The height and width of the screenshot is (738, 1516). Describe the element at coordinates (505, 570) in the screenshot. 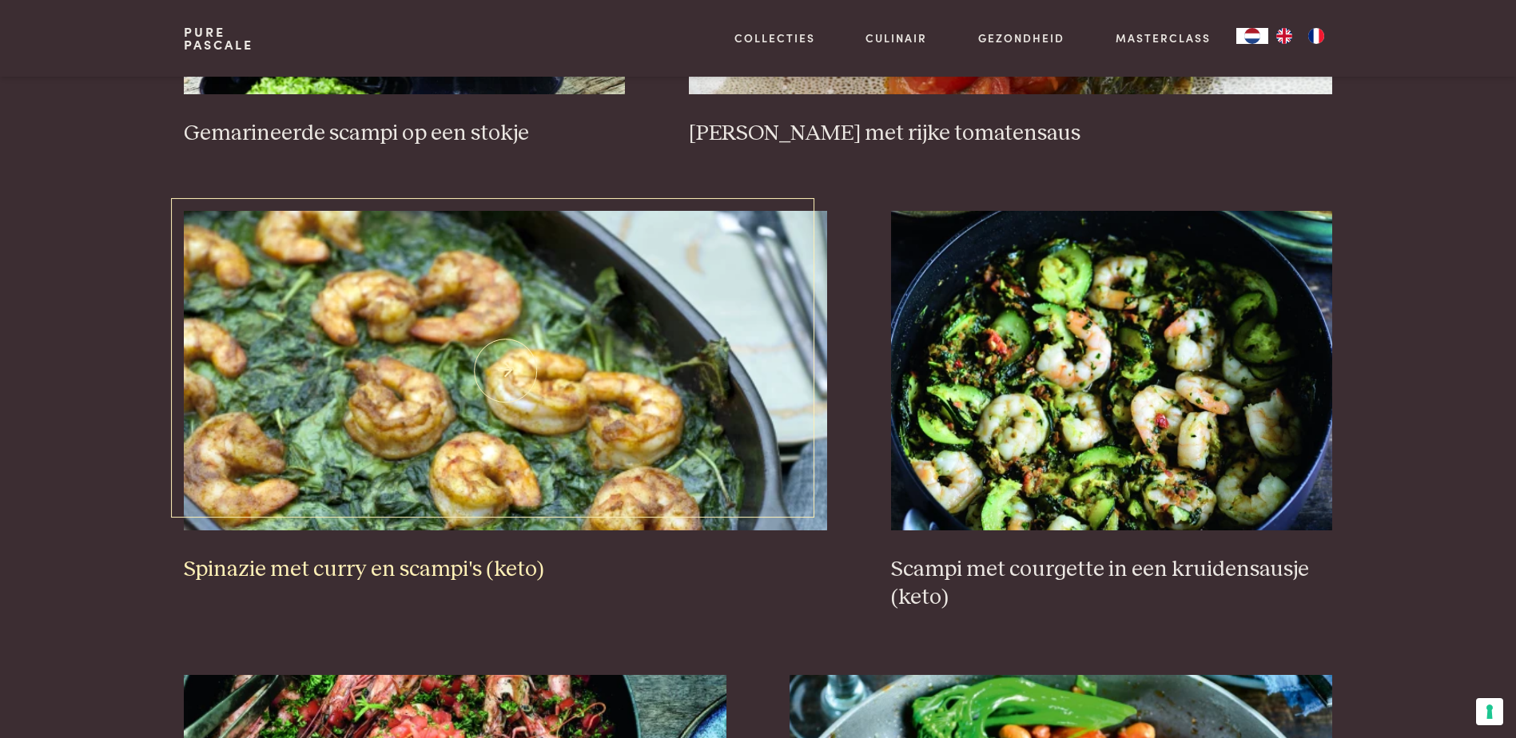

I see `h3: Spinazie met curry en scampi's (keto)` at that location.